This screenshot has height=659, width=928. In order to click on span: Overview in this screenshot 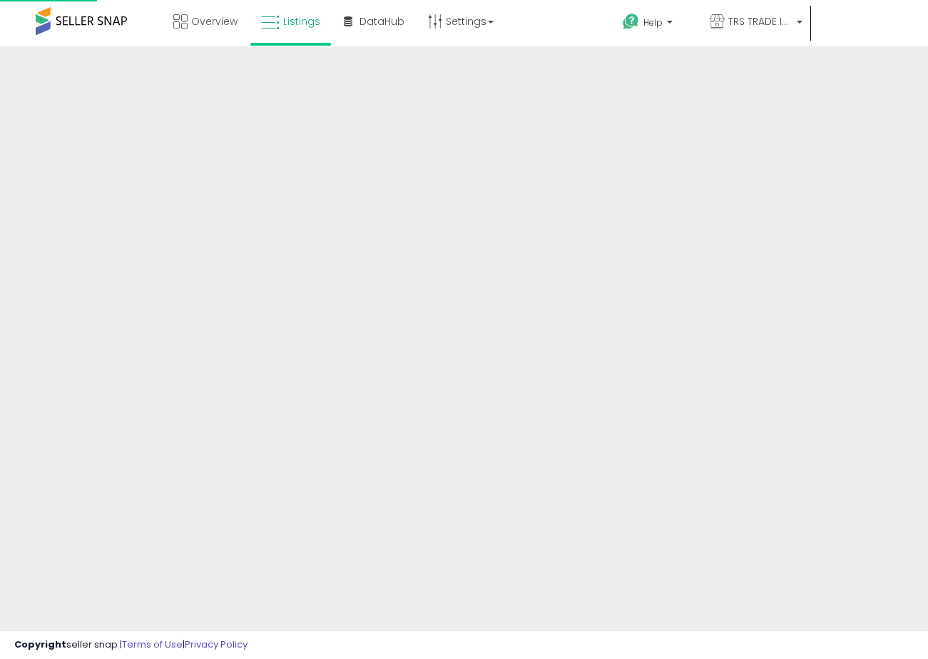, I will do `click(214, 21)`.